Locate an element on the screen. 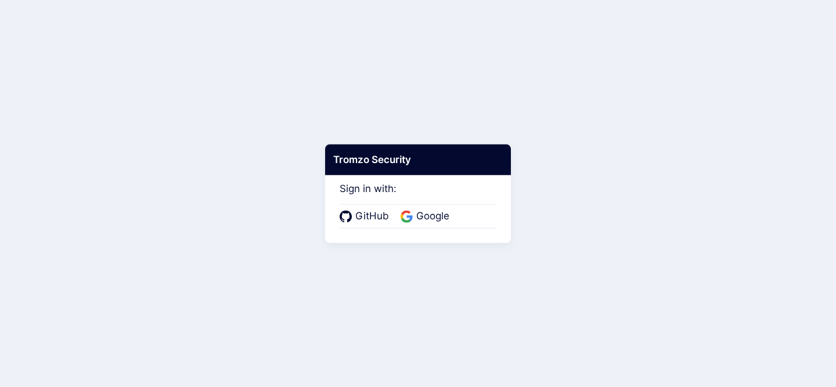 The image size is (836, 387). span: GitHub is located at coordinates (372, 217).